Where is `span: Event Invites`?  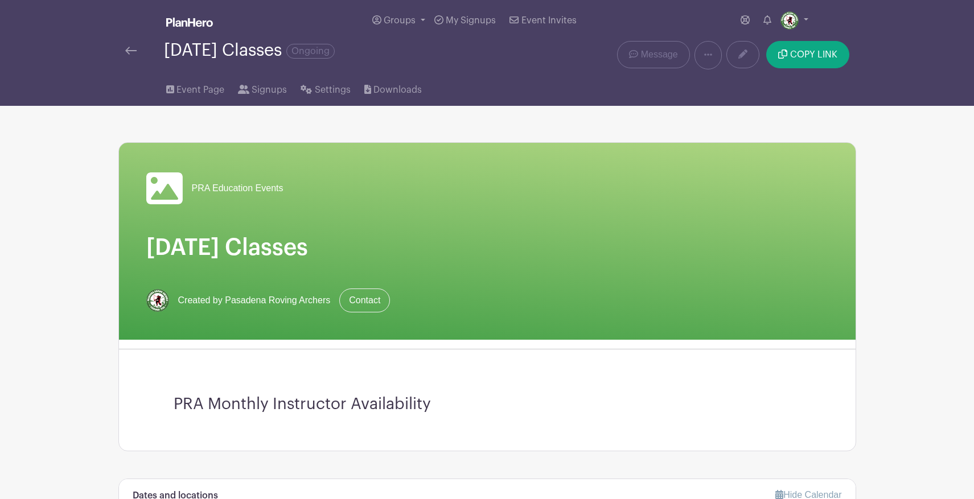
span: Event Invites is located at coordinates (549, 20).